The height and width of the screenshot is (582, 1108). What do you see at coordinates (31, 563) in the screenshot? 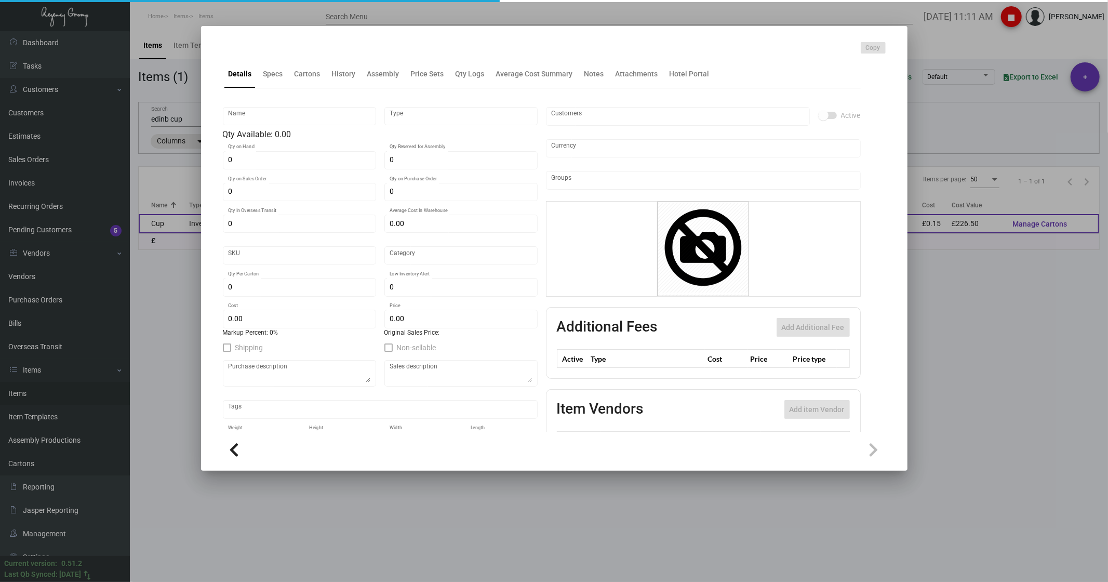
I see `div: Current version:` at bounding box center [31, 563].